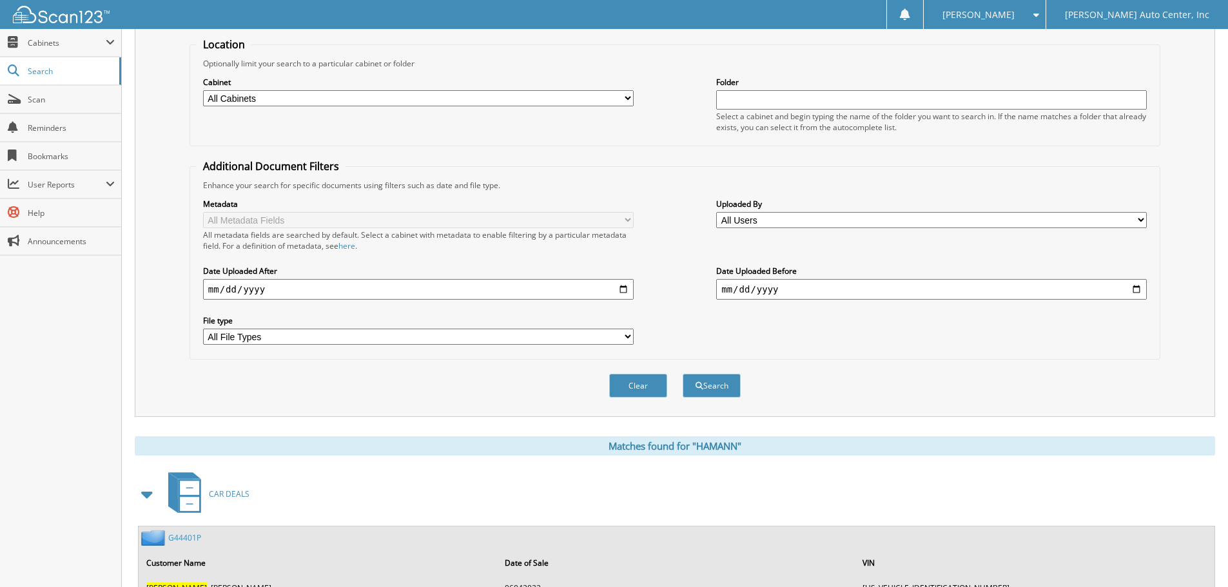 Image resolution: width=1228 pixels, height=587 pixels. What do you see at coordinates (675, 63) in the screenshot?
I see `div: Optionally limit your search to a particular cabinet or folder` at bounding box center [675, 63].